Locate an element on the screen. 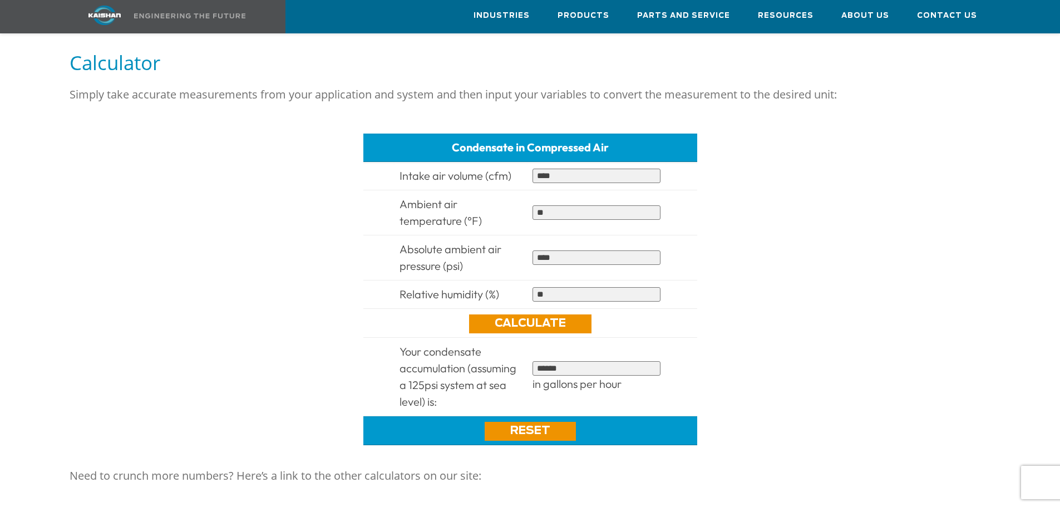 The width and height of the screenshot is (1060, 507). img: kaishan logo is located at coordinates (105, 15).